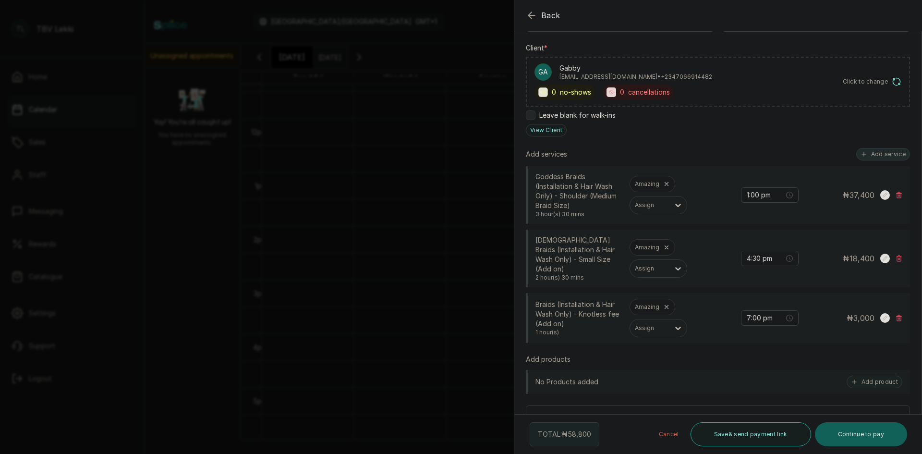 Image resolution: width=922 pixels, height=454 pixels. What do you see at coordinates (635, 68) in the screenshot?
I see `p: Gabby` at bounding box center [635, 68].